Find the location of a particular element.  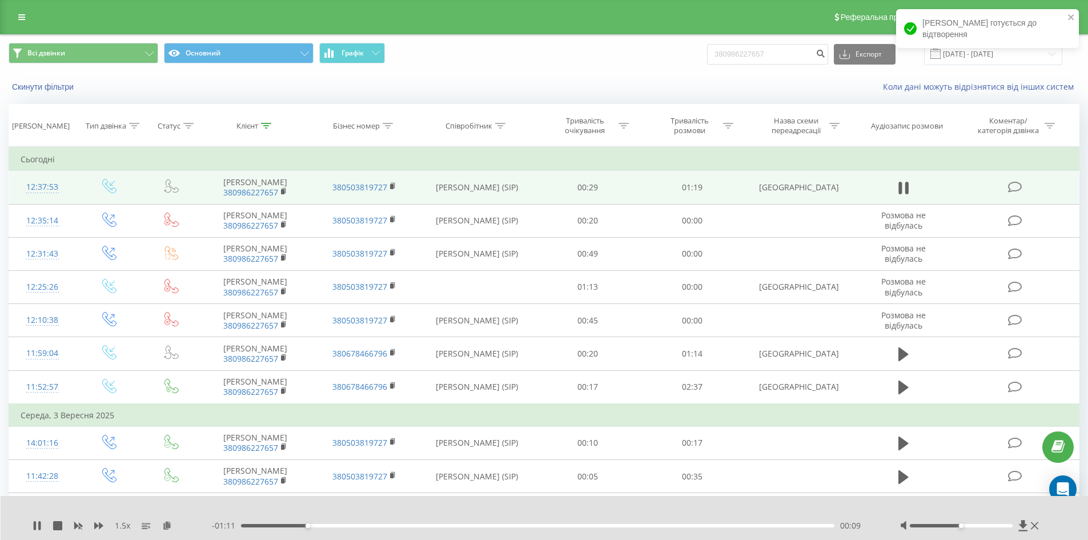

div: Тривалість розмови is located at coordinates (689, 126).